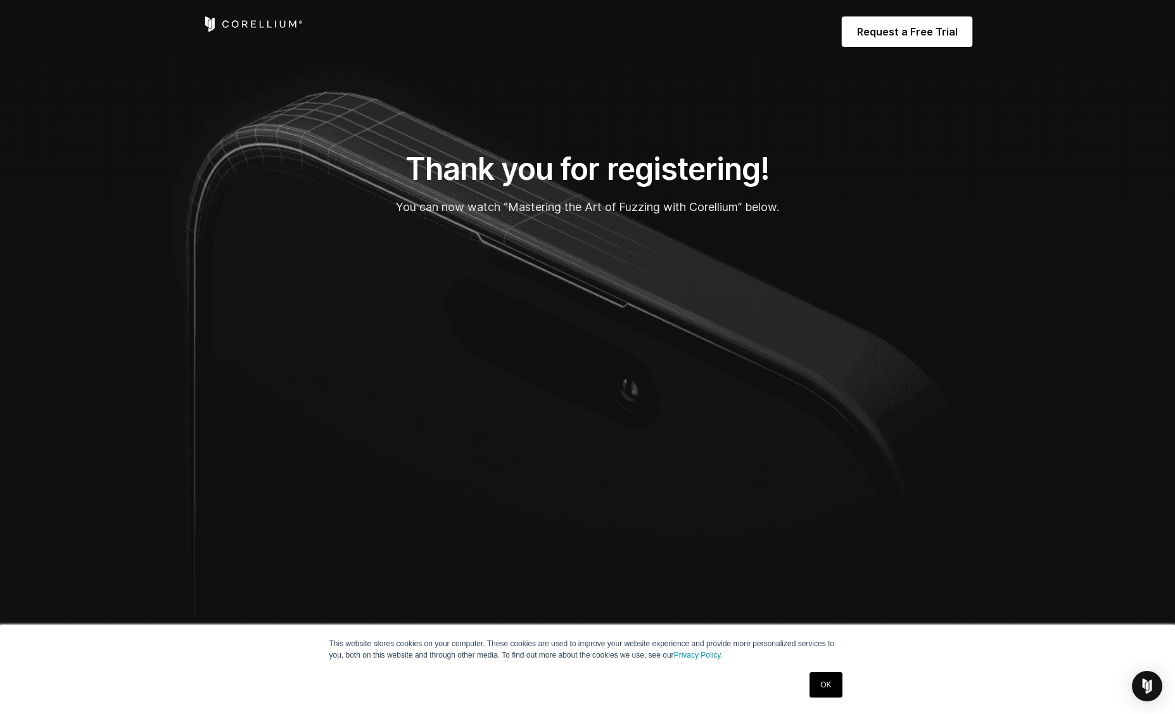  I want to click on p: You can now watch “Mastering the Art of Fuzzing with Corellium” below., so click(588, 206).